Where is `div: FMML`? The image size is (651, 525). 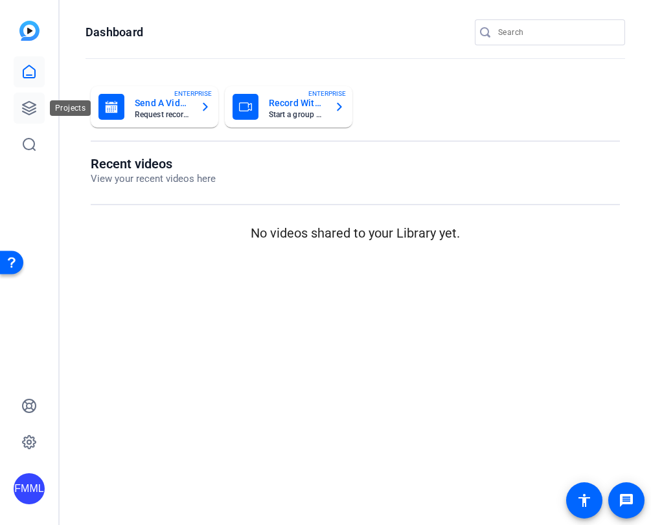
div: FMML is located at coordinates (29, 489).